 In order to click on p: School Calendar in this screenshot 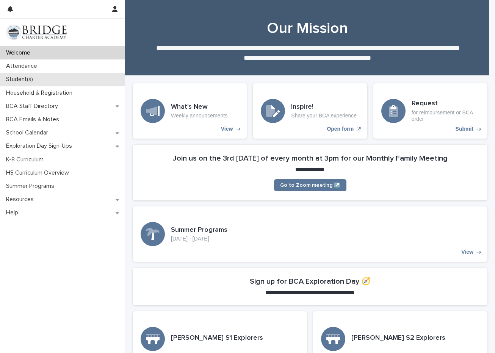, I will do `click(28, 133)`.